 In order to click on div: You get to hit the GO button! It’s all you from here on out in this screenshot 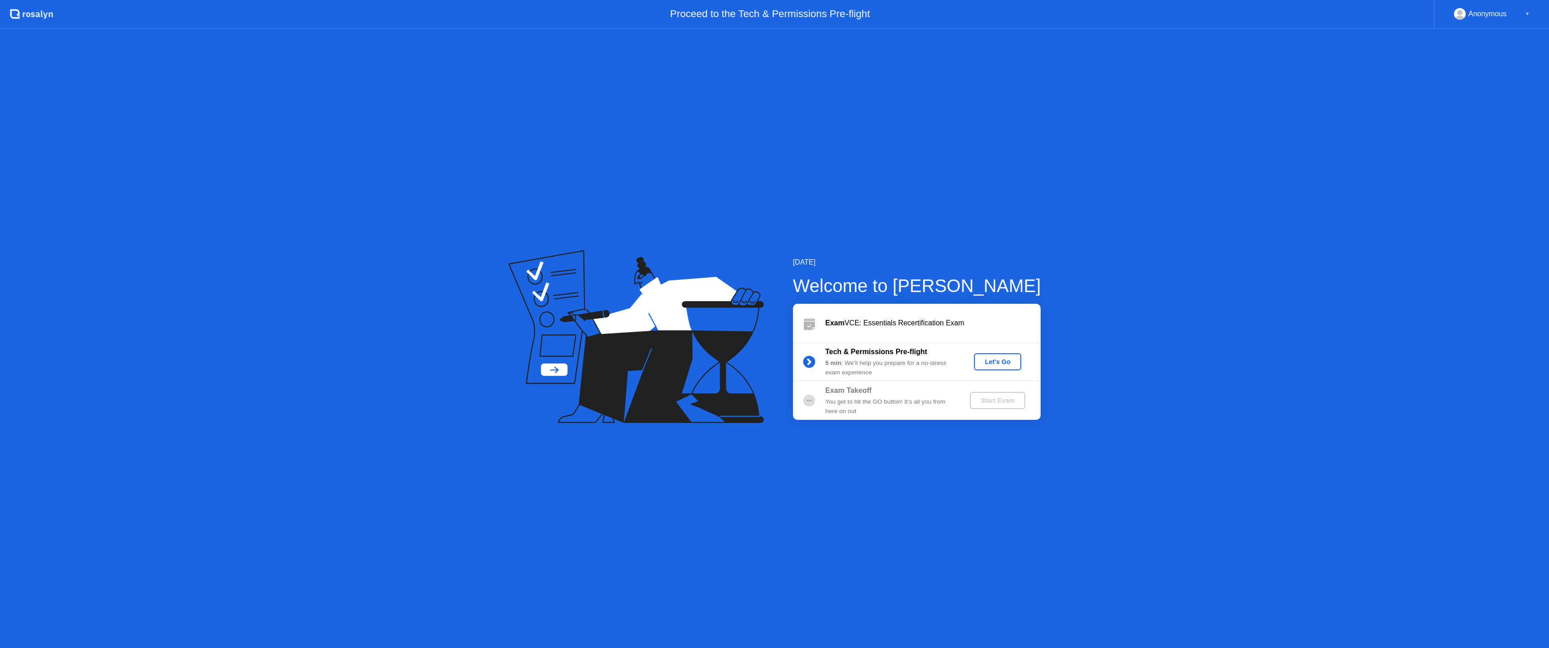, I will do `click(890, 407)`.